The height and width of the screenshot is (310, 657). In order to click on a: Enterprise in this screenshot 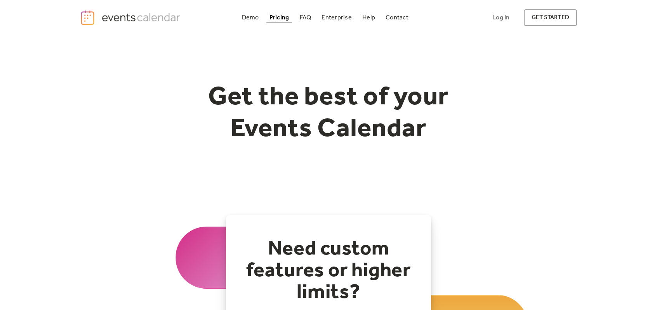, I will do `click(336, 17)`.